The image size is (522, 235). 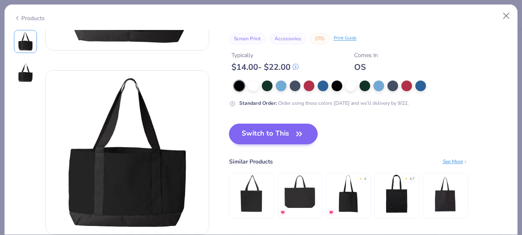 What do you see at coordinates (25, 41) in the screenshot?
I see `img: Front` at bounding box center [25, 41].